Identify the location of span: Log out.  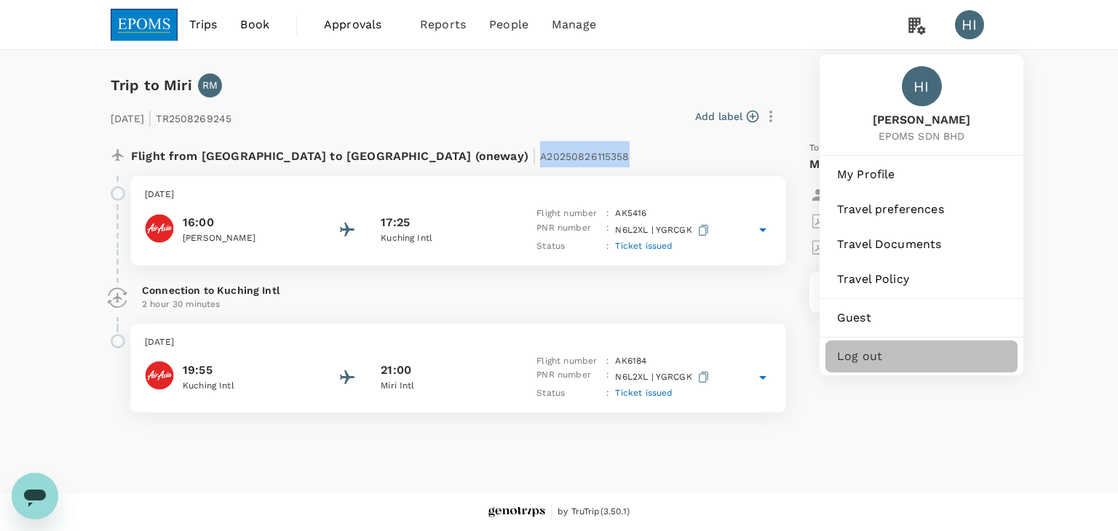
(921, 357).